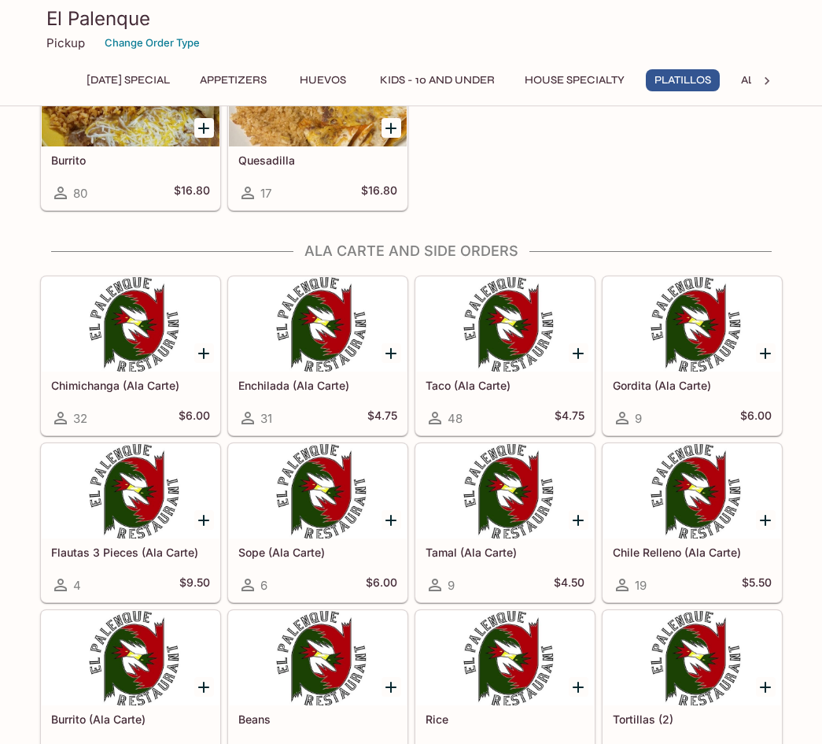 The width and height of the screenshot is (822, 744). Describe the element at coordinates (204, 686) in the screenshot. I see `button: Add Burrito (Ala Carte)` at that location.